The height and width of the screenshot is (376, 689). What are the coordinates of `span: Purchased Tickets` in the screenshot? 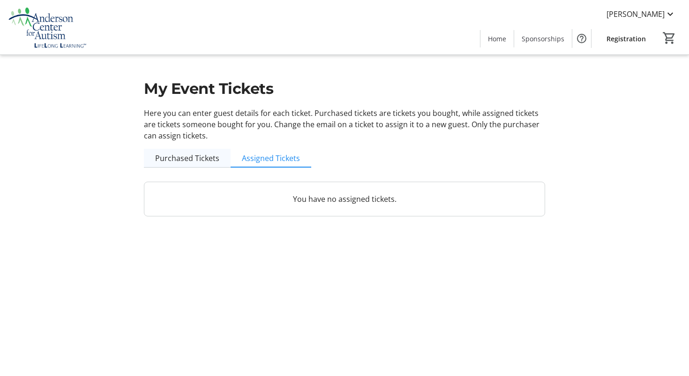 It's located at (187, 158).